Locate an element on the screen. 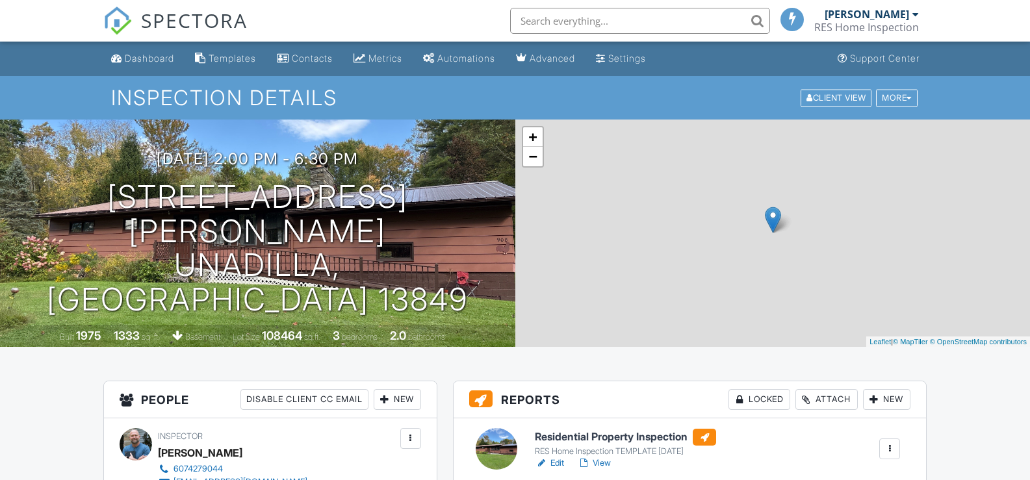  div: Contacts is located at coordinates (312, 58).